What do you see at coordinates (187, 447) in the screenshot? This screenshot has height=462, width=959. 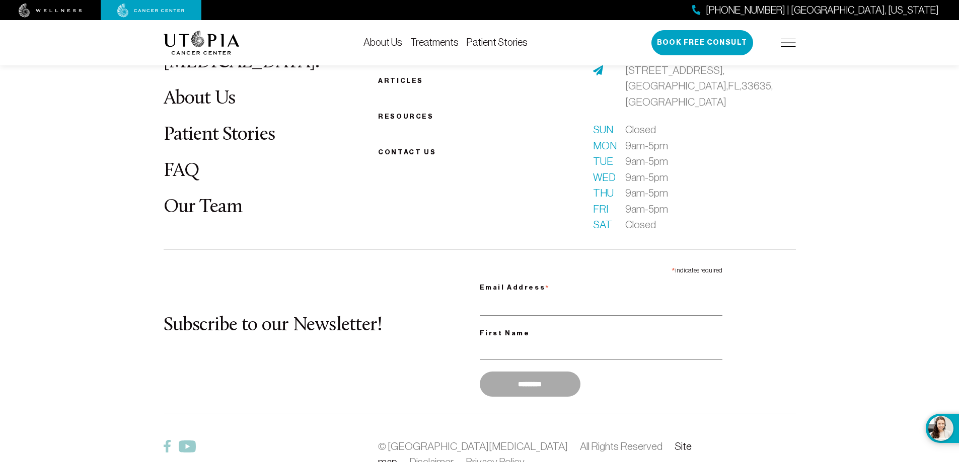 I see `img: Twitter` at bounding box center [187, 447].